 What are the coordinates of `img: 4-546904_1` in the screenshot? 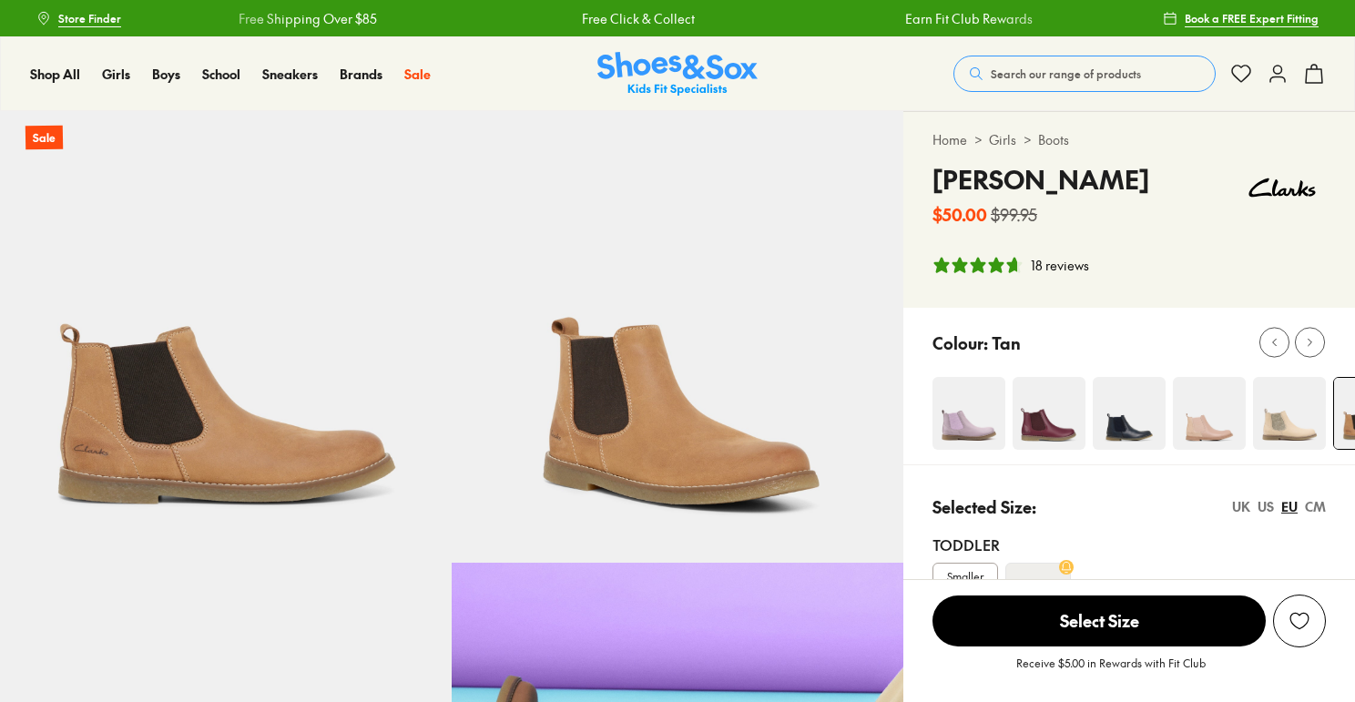 It's located at (969, 414).